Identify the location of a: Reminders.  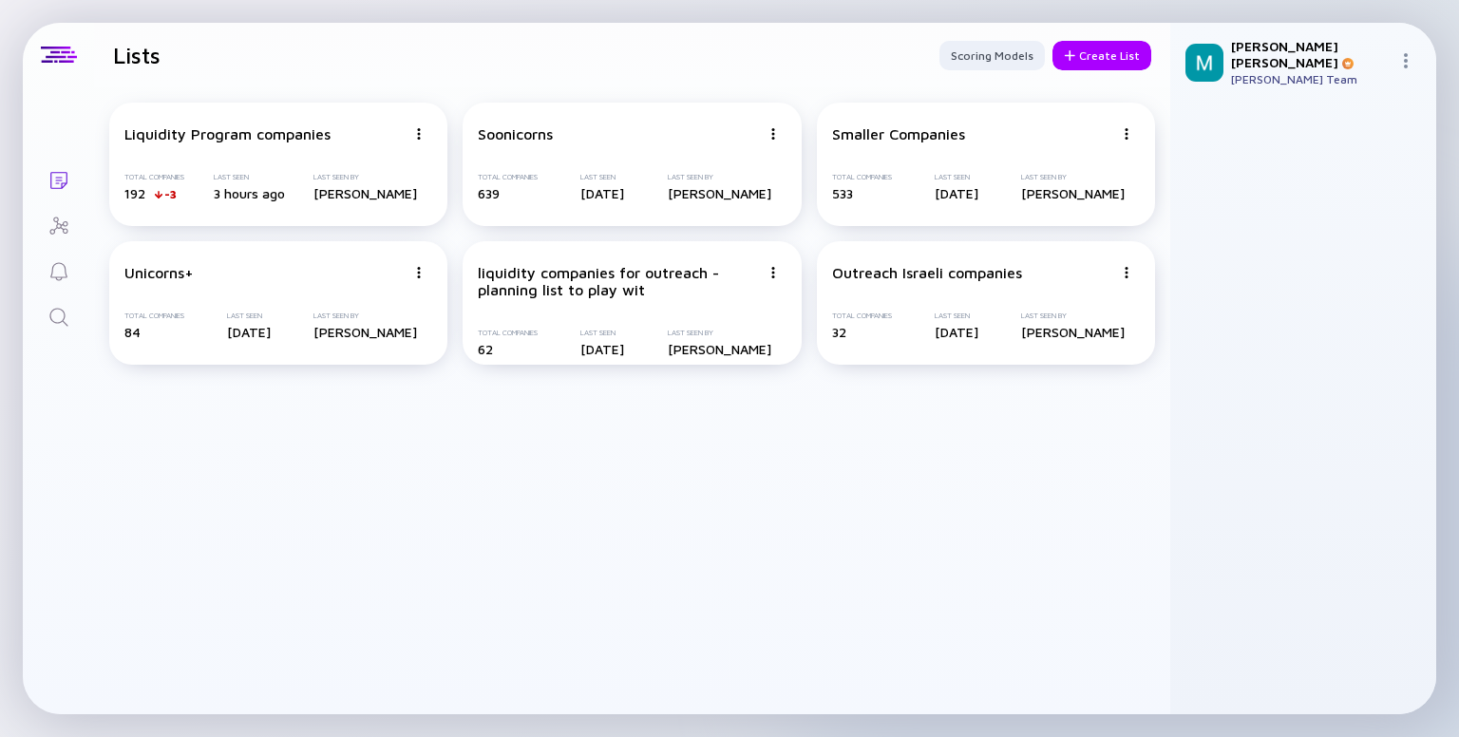
(58, 270).